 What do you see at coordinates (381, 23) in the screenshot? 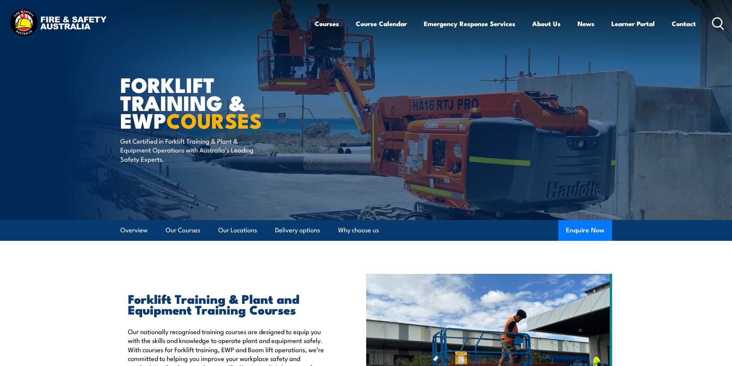
I see `a: Course Calendar` at bounding box center [381, 23].